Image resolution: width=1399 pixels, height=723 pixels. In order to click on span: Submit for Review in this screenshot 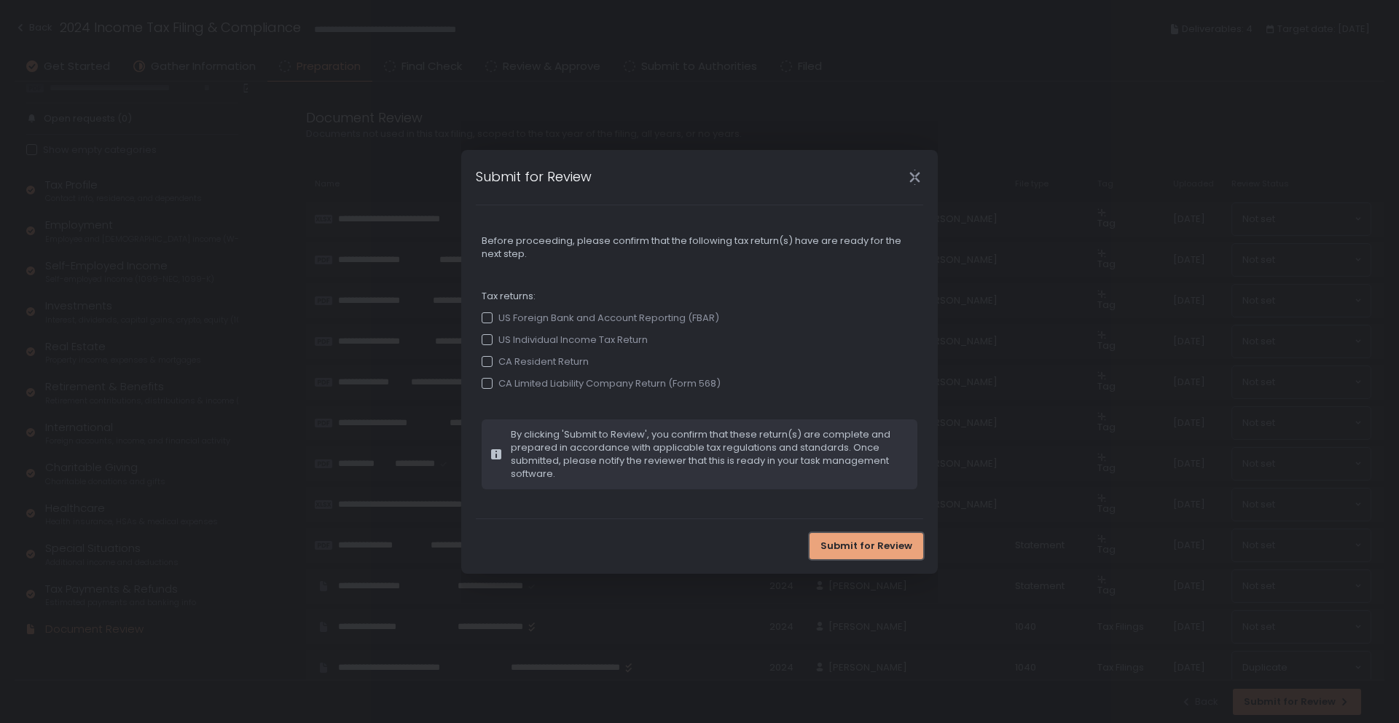, I will do `click(866, 546)`.